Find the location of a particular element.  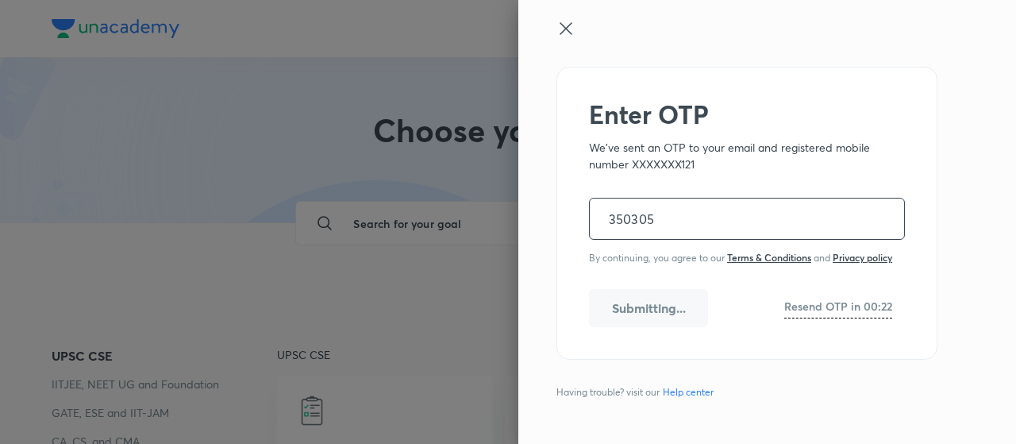

input: One time password is located at coordinates (747, 218).